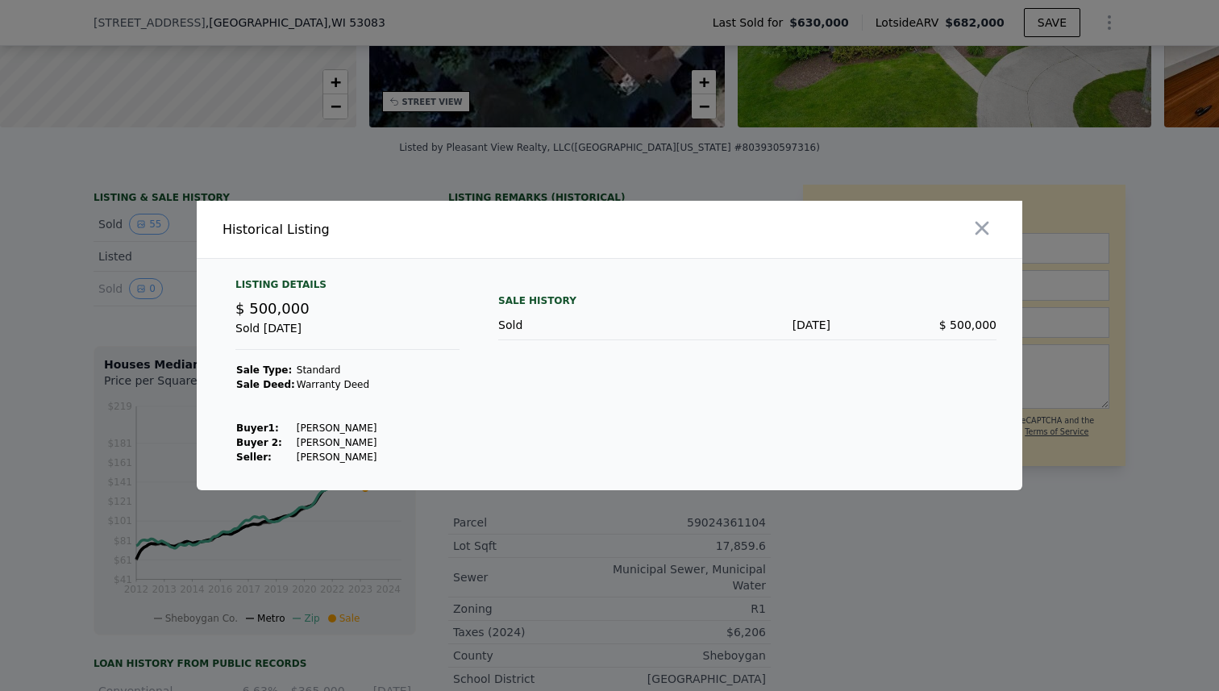 This screenshot has width=1219, height=691. Describe the element at coordinates (264, 370) in the screenshot. I see `strong: Sale Type:` at that location.